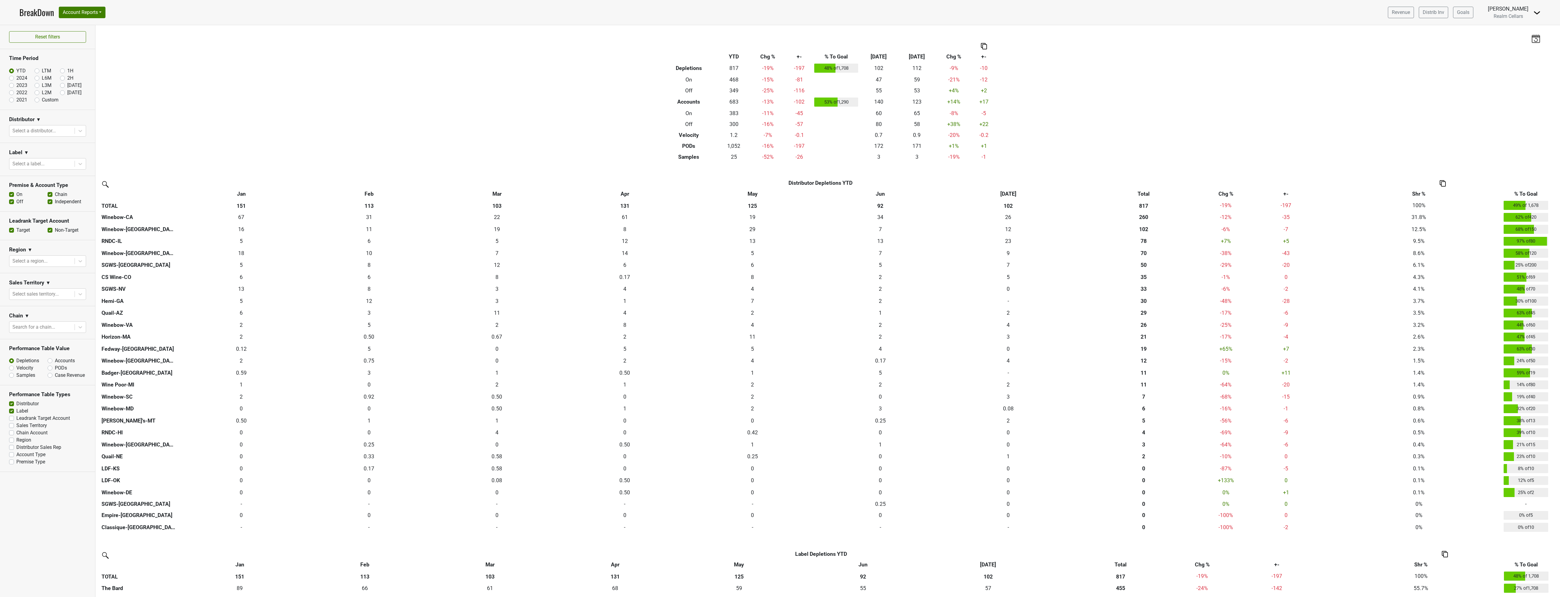 Image resolution: width=1560 pixels, height=597 pixels. What do you see at coordinates (31, 462) in the screenshot?
I see `label: Premise Type` at bounding box center [31, 462].